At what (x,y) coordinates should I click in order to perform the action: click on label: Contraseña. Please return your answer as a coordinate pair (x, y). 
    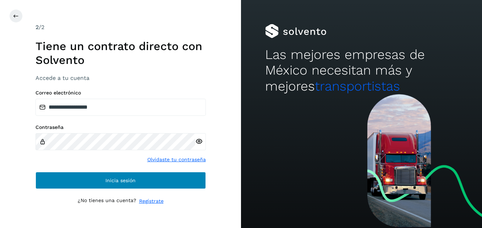
    Looking at the image, I should click on (121, 127).